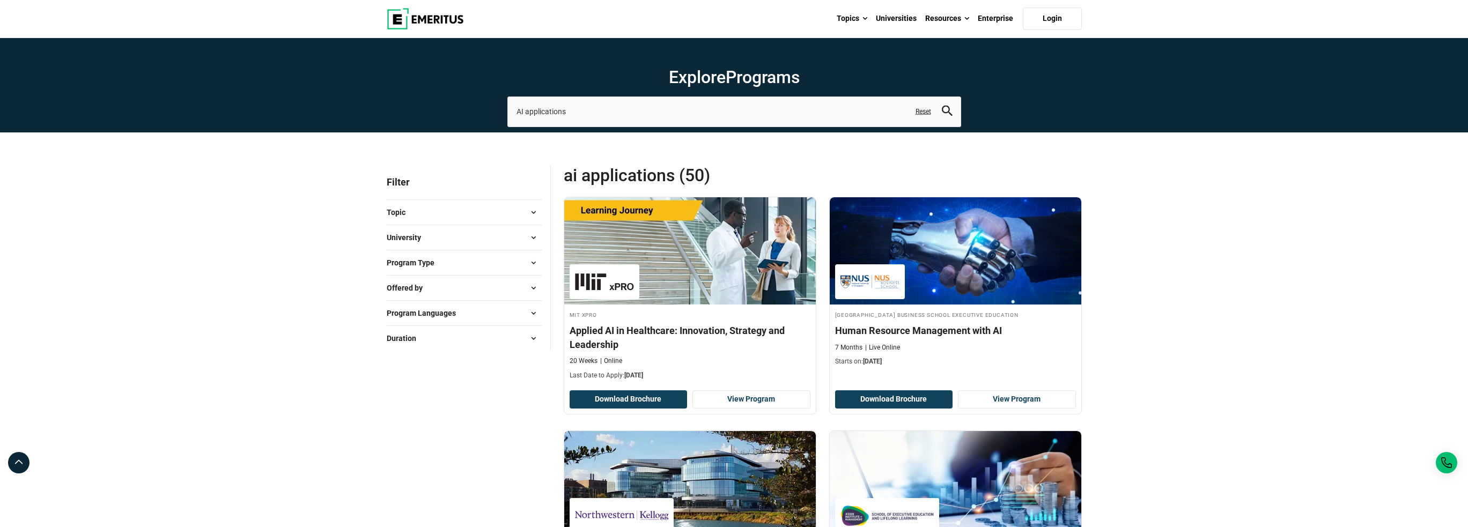 The height and width of the screenshot is (527, 1468). What do you see at coordinates (408, 238) in the screenshot?
I see `span: University` at bounding box center [408, 238].